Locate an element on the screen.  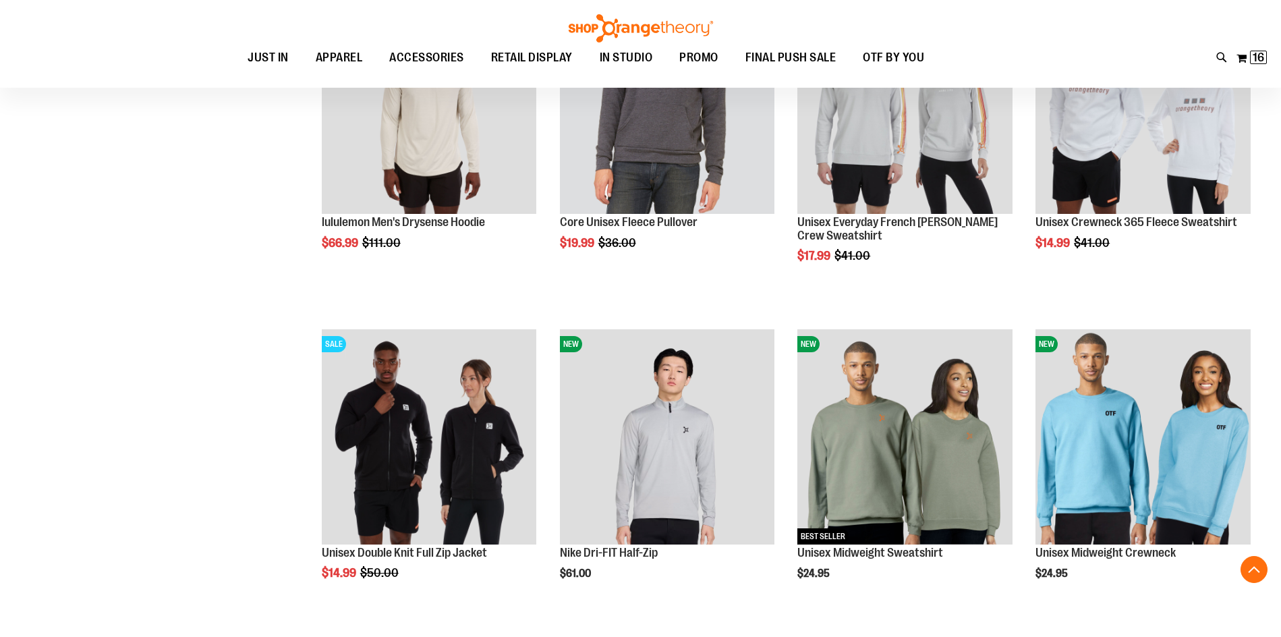
a: Core Unisex Fleece Pullover is located at coordinates (629, 222).